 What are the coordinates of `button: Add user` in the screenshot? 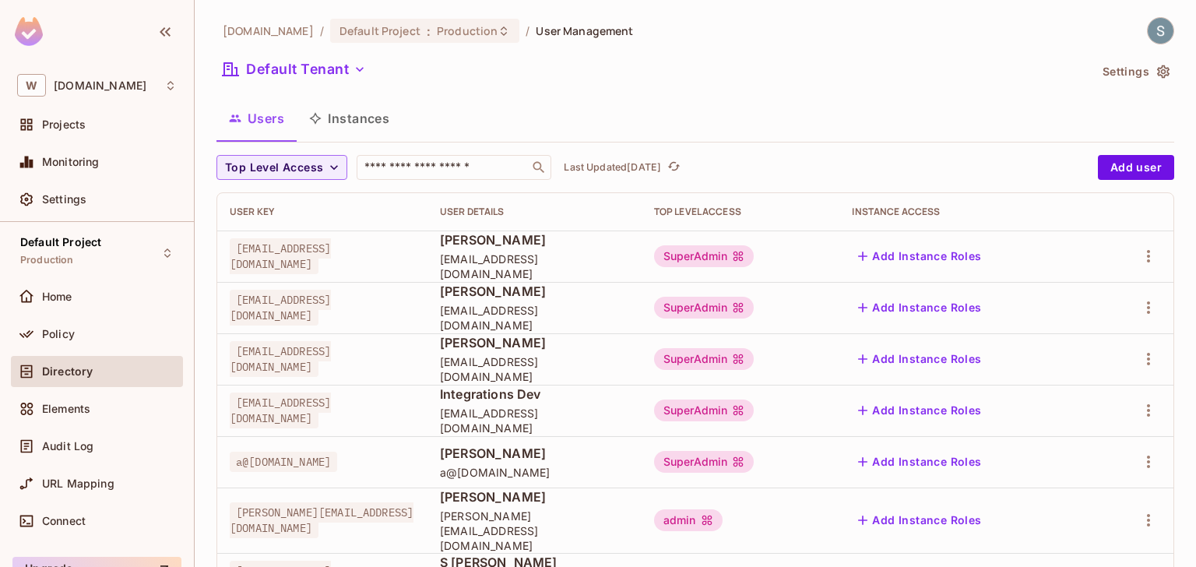 It's located at (1136, 167).